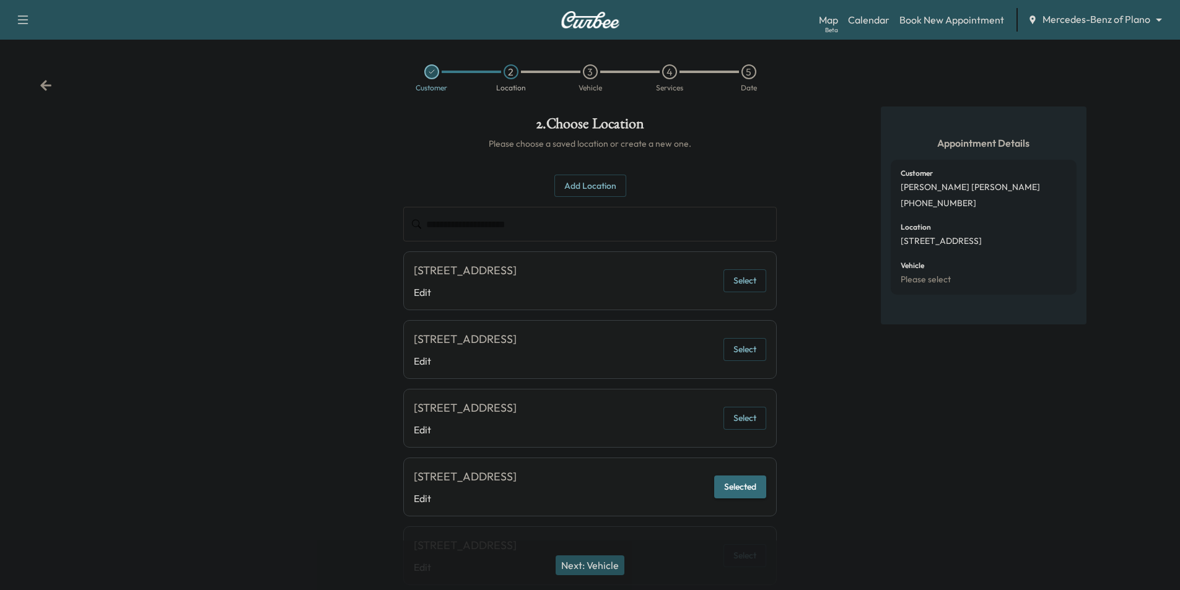  What do you see at coordinates (1096, 19) in the screenshot?
I see `span: Mercedes-Benz of Plano` at bounding box center [1096, 19].